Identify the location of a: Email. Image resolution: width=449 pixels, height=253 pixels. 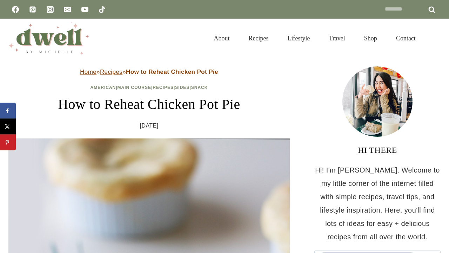
(67, 9).